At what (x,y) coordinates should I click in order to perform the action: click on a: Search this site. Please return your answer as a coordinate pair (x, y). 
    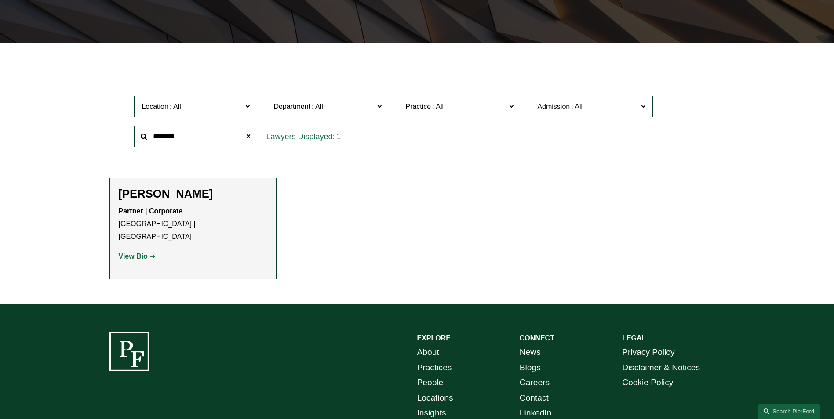
    Looking at the image, I should click on (789, 411).